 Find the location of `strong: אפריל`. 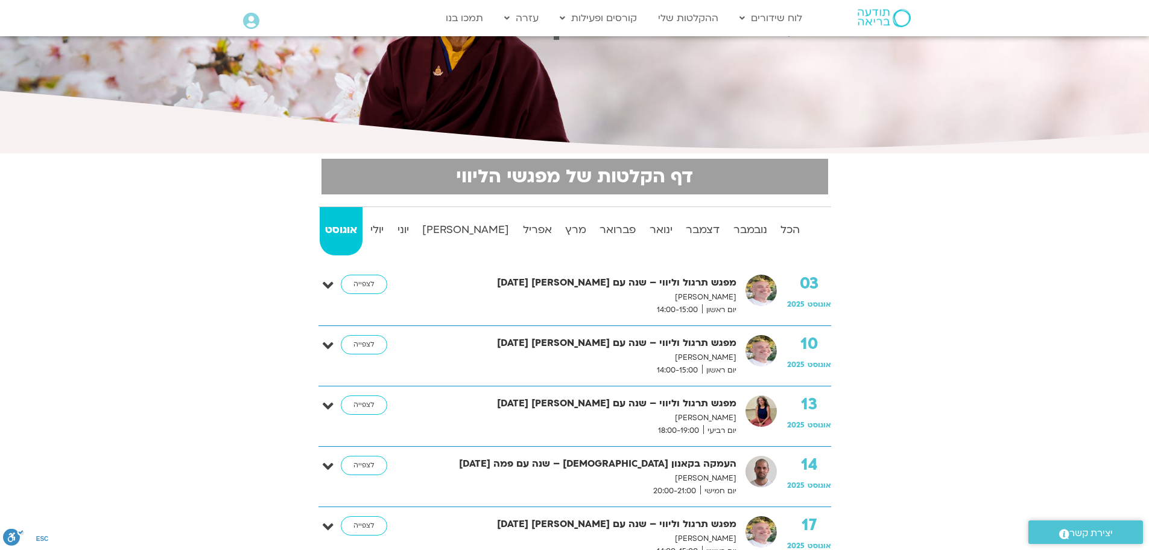

strong: אפריל is located at coordinates (537, 230).